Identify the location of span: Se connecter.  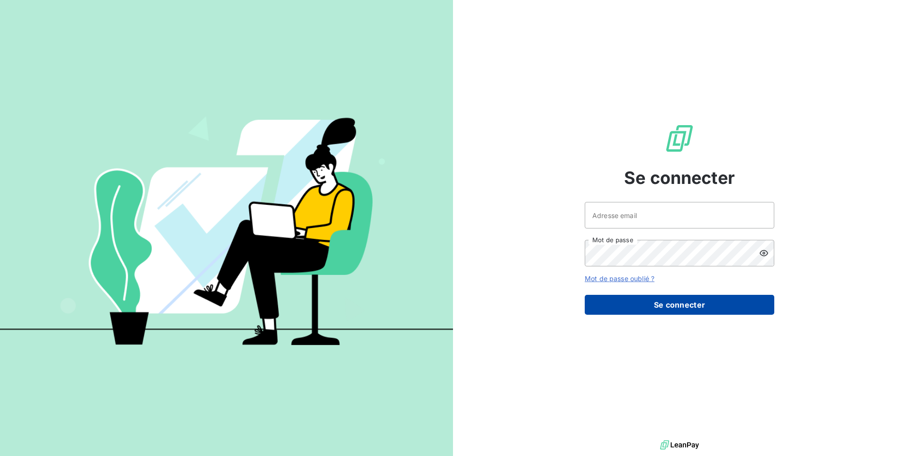
(679, 178).